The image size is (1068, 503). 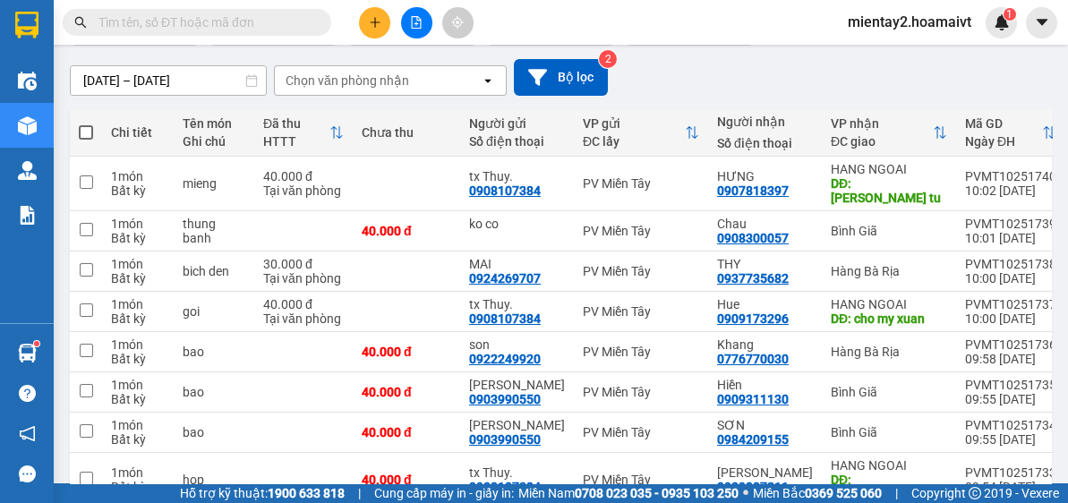 What do you see at coordinates (628, 493) in the screenshot?
I see `span: Miền Nam` at bounding box center [628, 493].